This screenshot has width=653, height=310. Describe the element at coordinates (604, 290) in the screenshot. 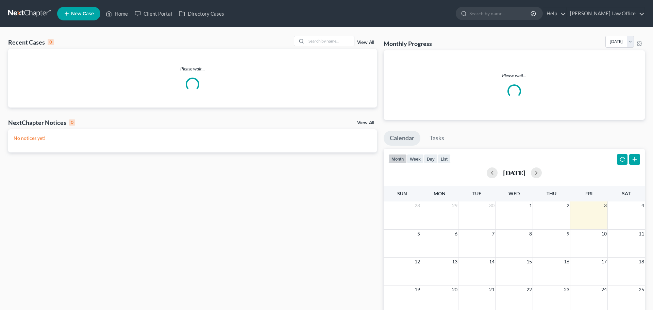

I see `span: 24` at that location.